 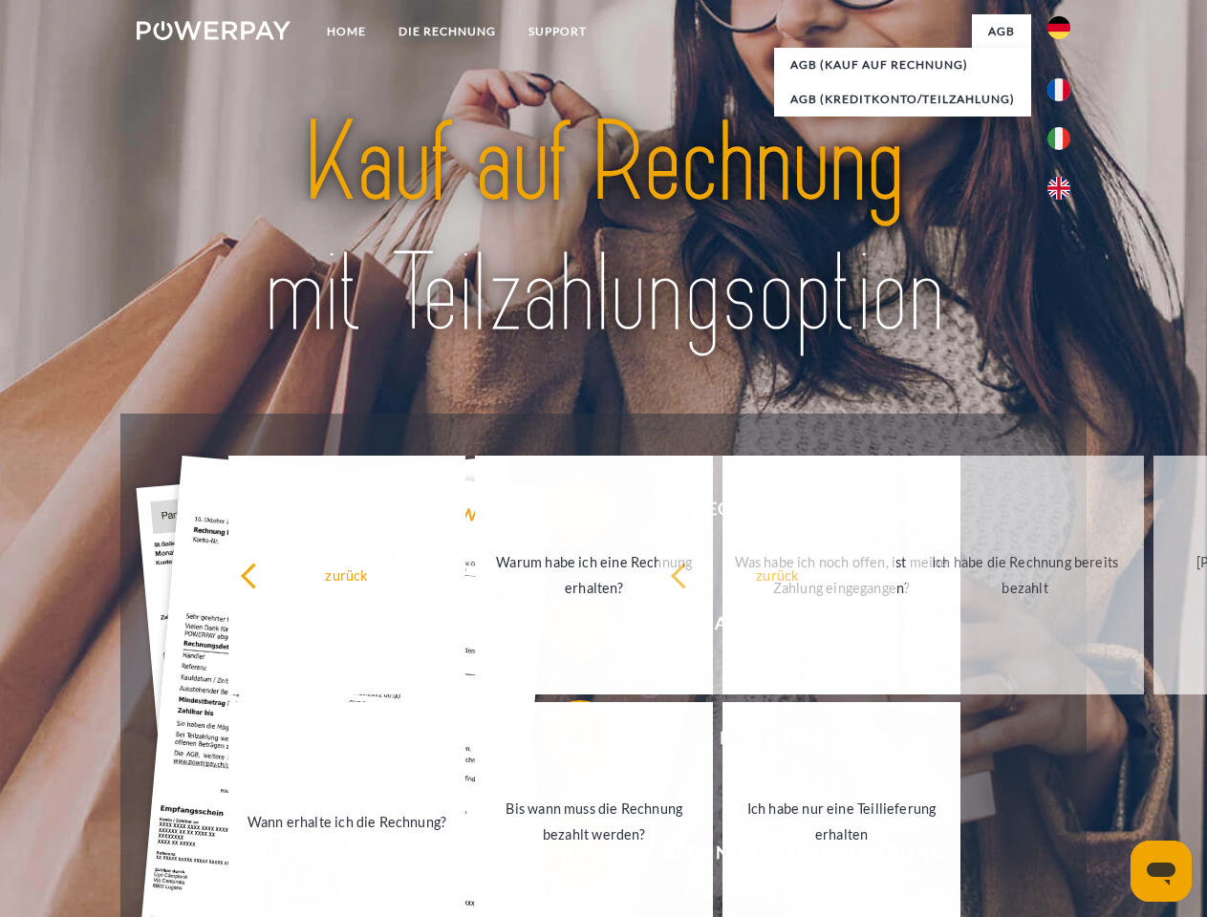 I want to click on div: Warum habe ich eine Rechnung erhalten?, so click(x=593, y=575).